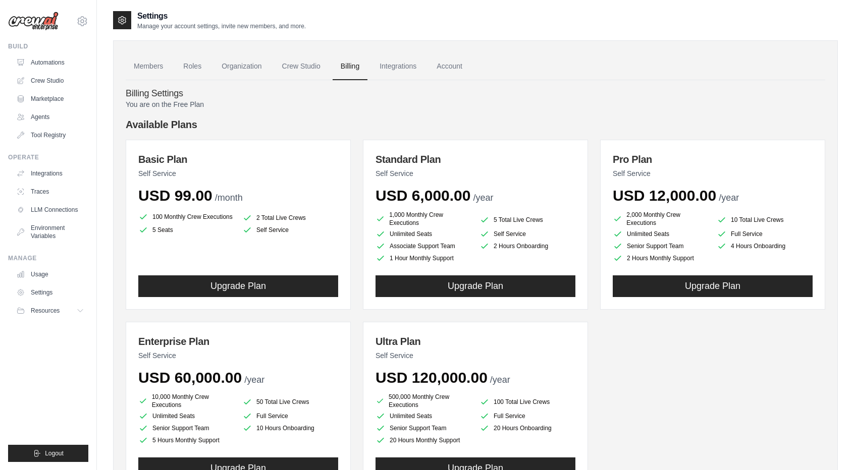 This screenshot has height=470, width=854. What do you see at coordinates (50, 135) in the screenshot?
I see `a: Tool Registry` at bounding box center [50, 135].